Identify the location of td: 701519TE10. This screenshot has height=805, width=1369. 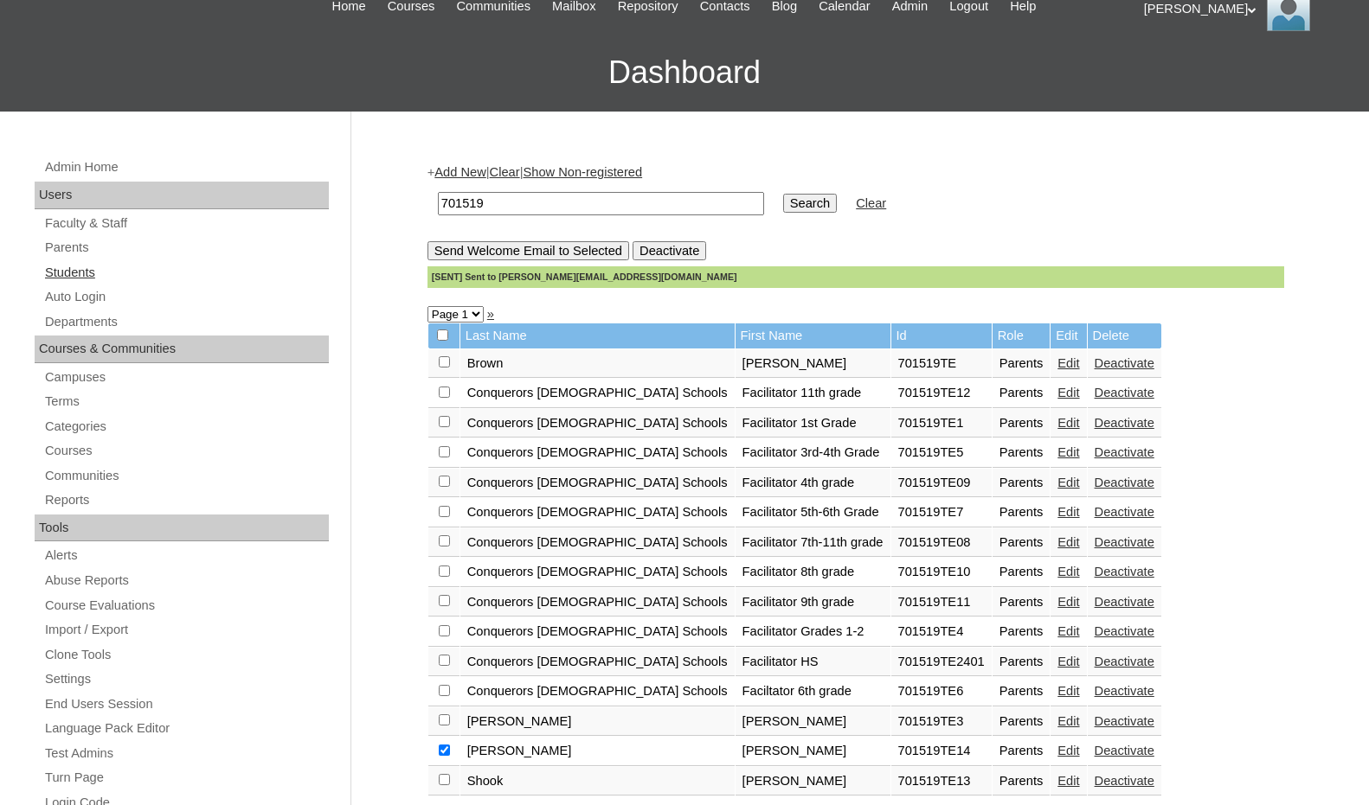
(941, 573).